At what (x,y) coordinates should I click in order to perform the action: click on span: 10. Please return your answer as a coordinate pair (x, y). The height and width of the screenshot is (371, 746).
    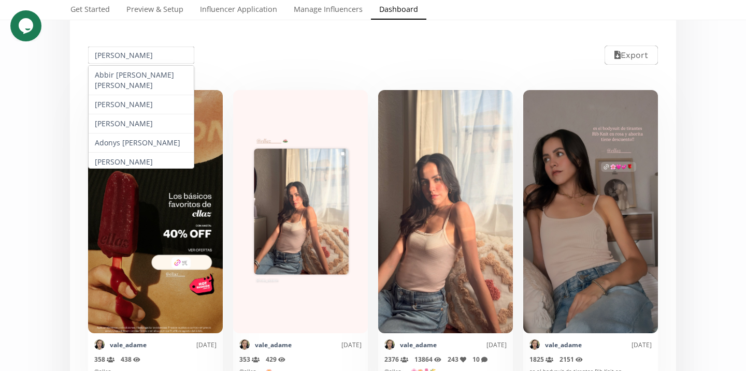
    Looking at the image, I should click on (480, 359).